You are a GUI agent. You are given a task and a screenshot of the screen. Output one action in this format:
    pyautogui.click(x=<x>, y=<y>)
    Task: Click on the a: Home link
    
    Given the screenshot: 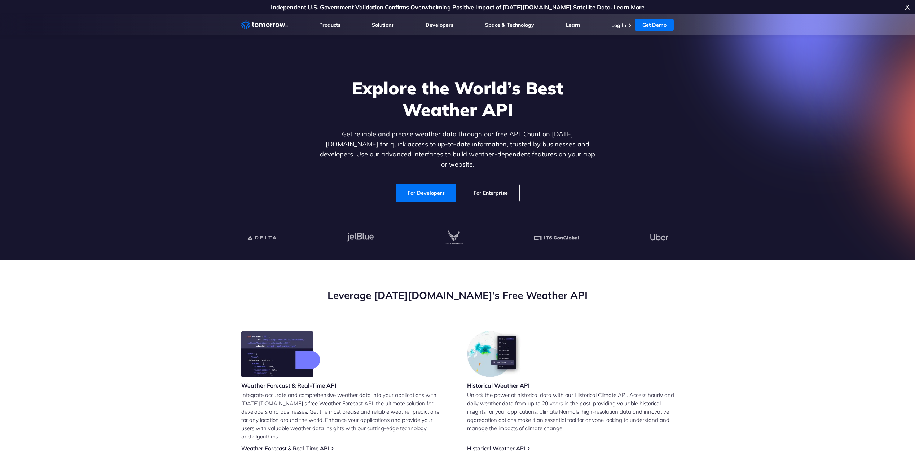 What is the action you would take?
    pyautogui.click(x=265, y=25)
    